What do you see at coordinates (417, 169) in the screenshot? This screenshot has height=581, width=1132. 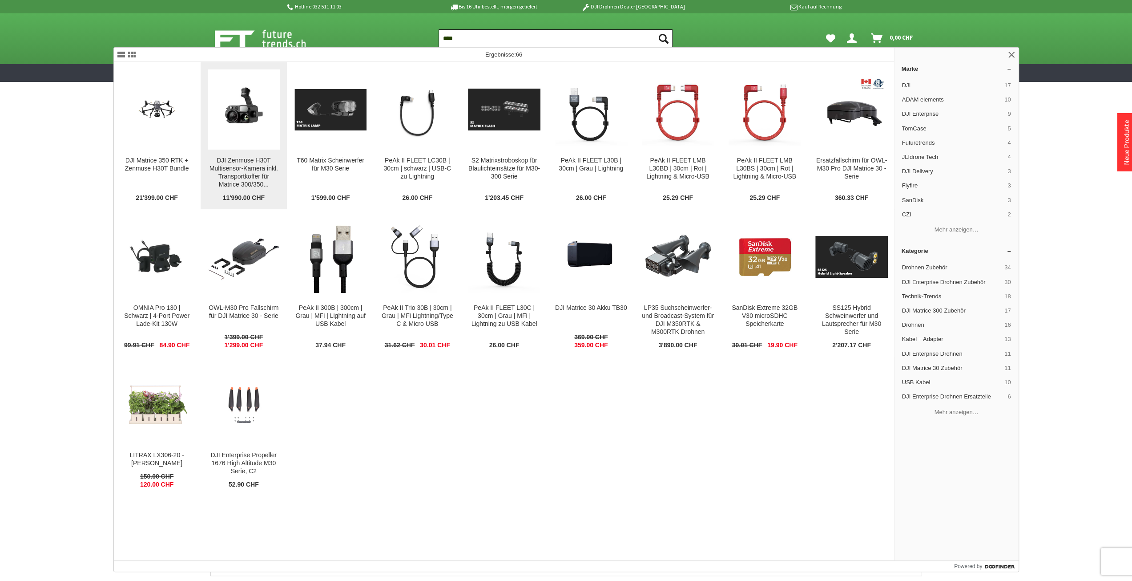 I see `div: PeAk II FLEET LC30B | 30cm | schwarz | USB-C zu Lightning` at bounding box center [417, 169].